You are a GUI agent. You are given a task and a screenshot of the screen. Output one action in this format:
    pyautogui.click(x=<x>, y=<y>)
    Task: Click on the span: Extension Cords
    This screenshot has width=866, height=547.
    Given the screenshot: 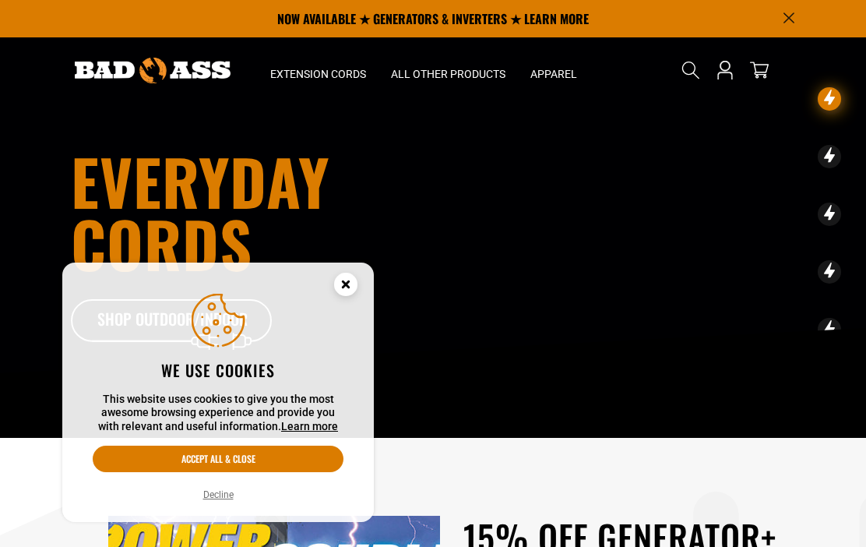 What is the action you would take?
    pyautogui.click(x=318, y=74)
    